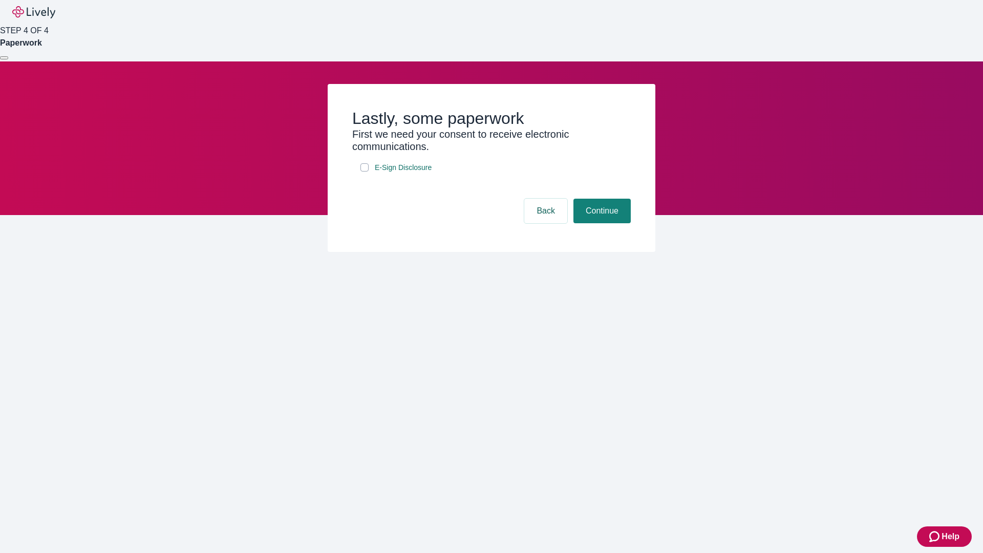  I want to click on button: Back, so click(546, 211).